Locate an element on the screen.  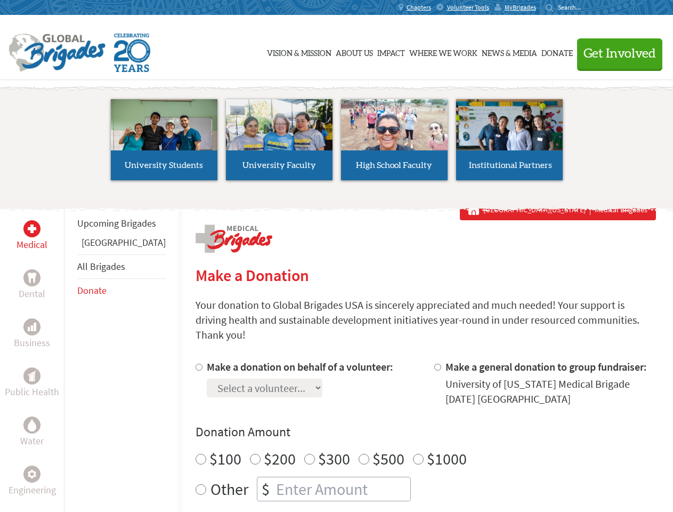
img: Medical is located at coordinates (32, 229).